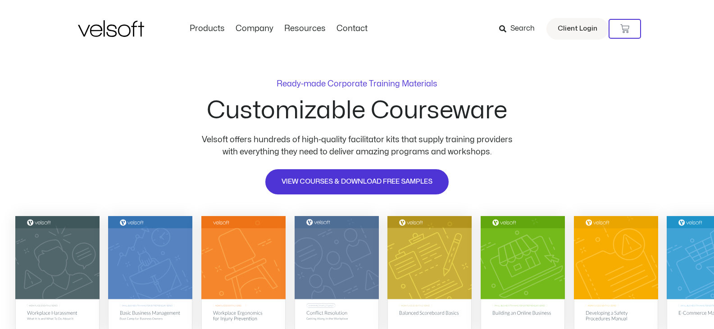 The width and height of the screenshot is (714, 329). What do you see at coordinates (255, 29) in the screenshot?
I see `a: CompanyMenu Toggle` at bounding box center [255, 29].